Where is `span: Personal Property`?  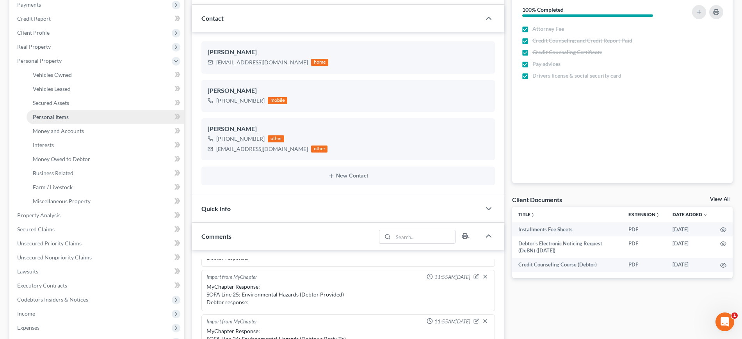 span: Personal Property is located at coordinates (39, 61).